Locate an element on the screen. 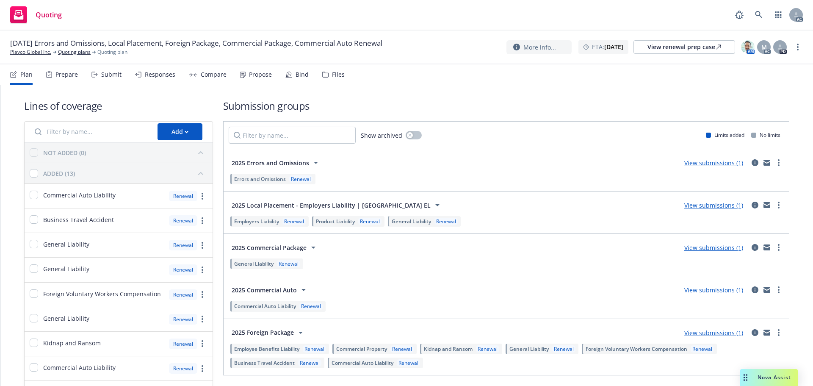  span: Show archived is located at coordinates (382, 135).